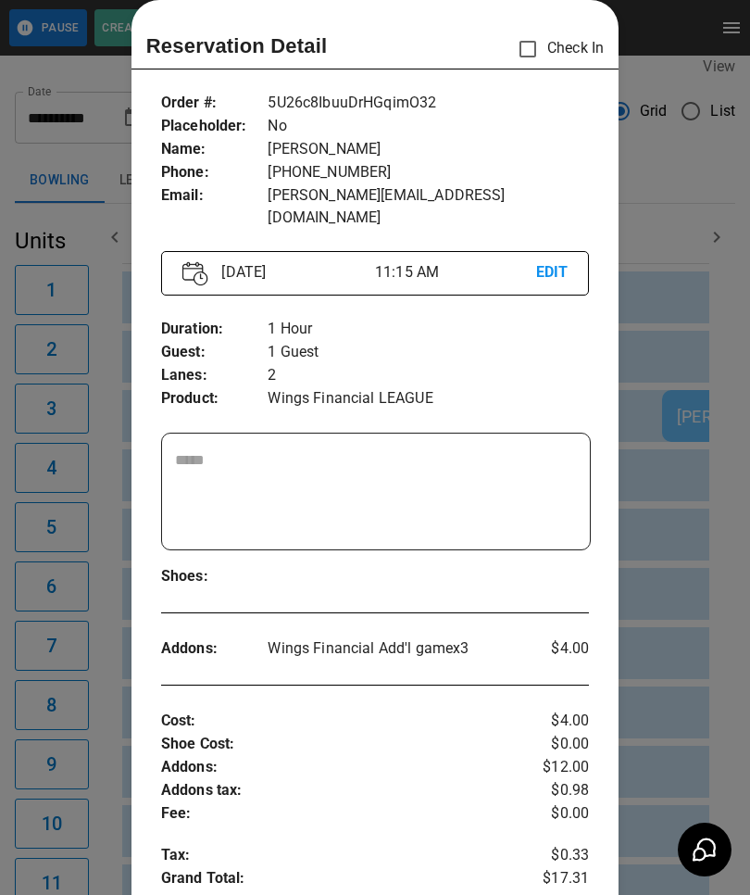 Image resolution: width=750 pixels, height=895 pixels. What do you see at coordinates (237, 45) in the screenshot?
I see `p: Reservation Detail` at bounding box center [237, 45].